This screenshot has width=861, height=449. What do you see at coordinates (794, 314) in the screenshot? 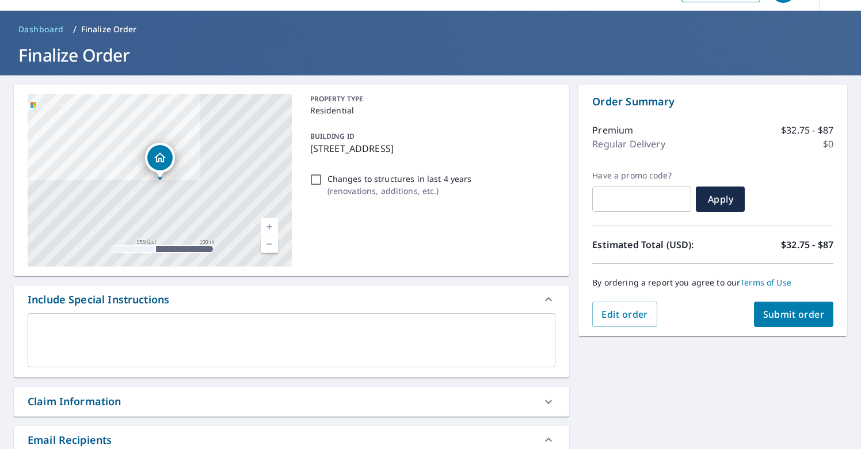
I see `span: Submit order` at bounding box center [794, 314].